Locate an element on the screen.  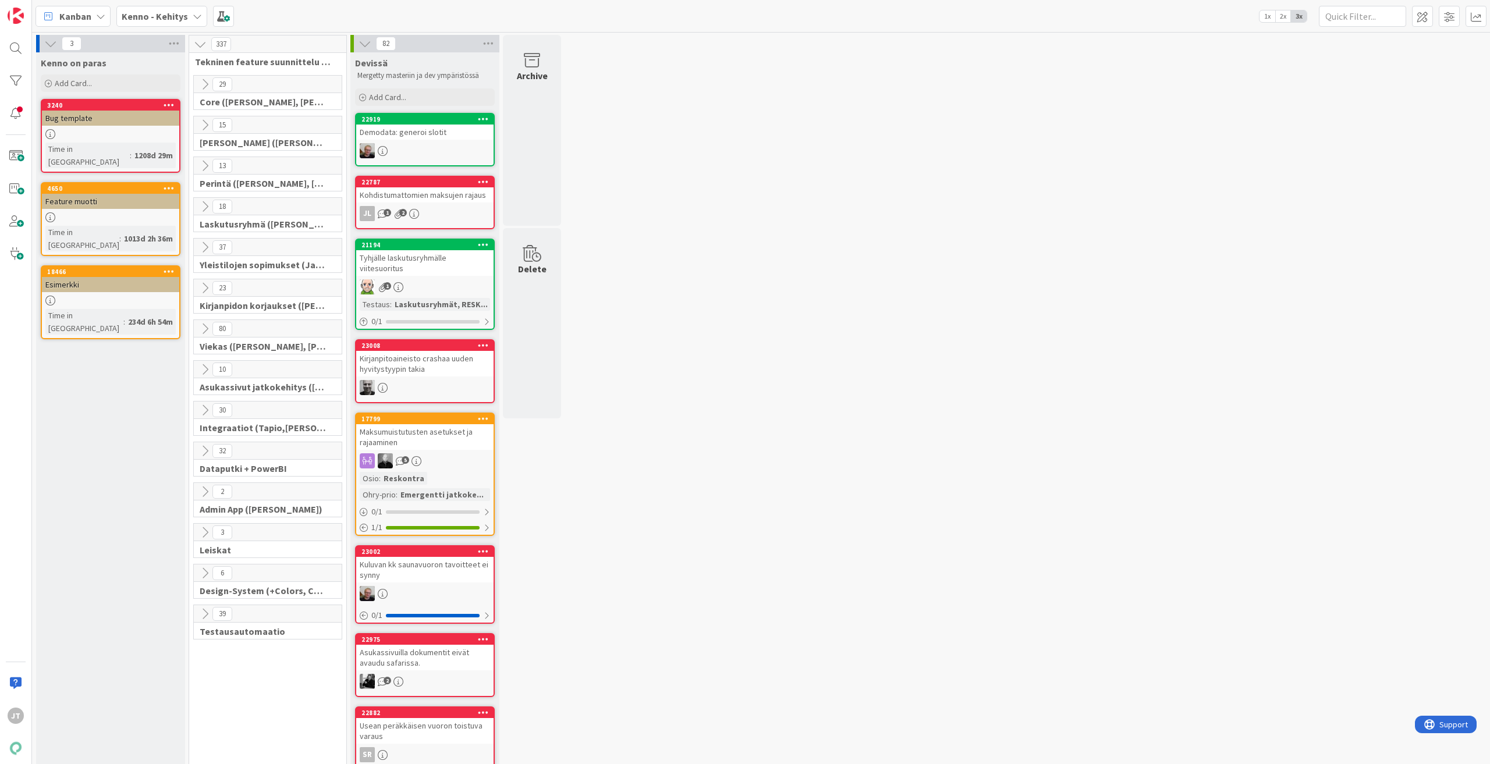
div: 23008Kirjanpitoaineisto crashaa uuden hyvitystyypin takia is located at coordinates (425, 358).